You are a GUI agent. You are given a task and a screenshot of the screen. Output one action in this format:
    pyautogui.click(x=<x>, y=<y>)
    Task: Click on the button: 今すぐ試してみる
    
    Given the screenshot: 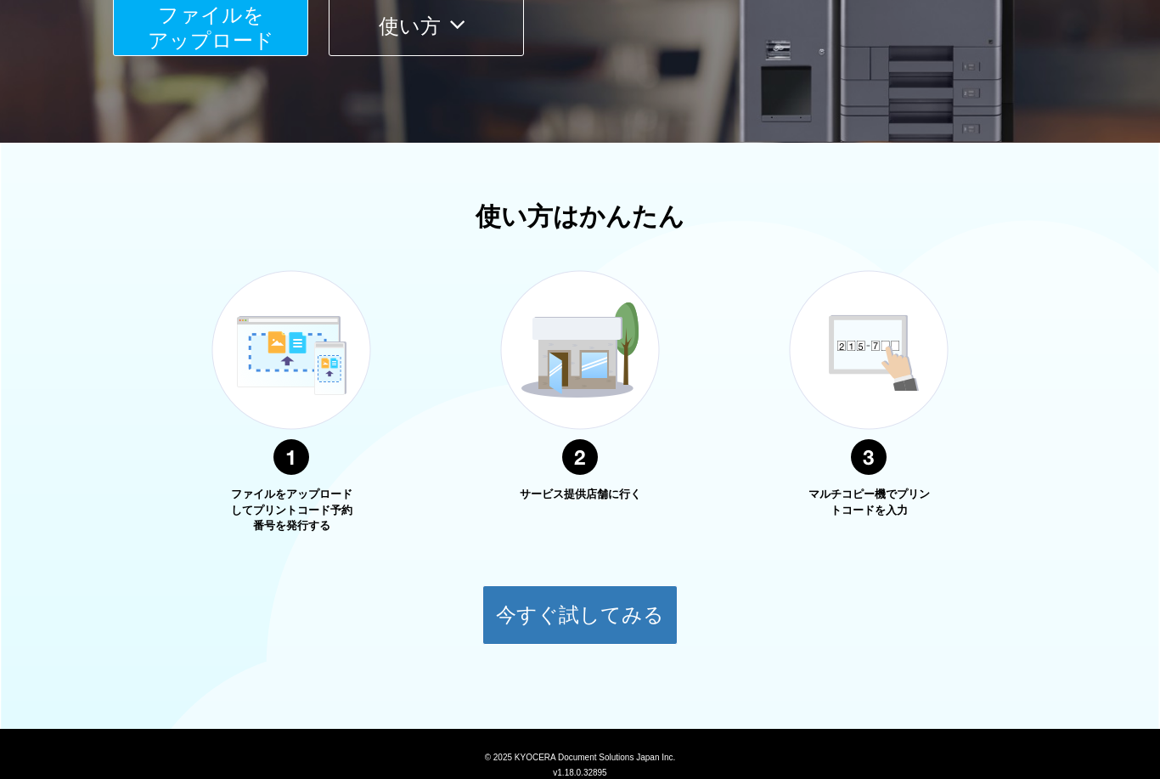 What is the action you would take?
    pyautogui.click(x=580, y=615)
    